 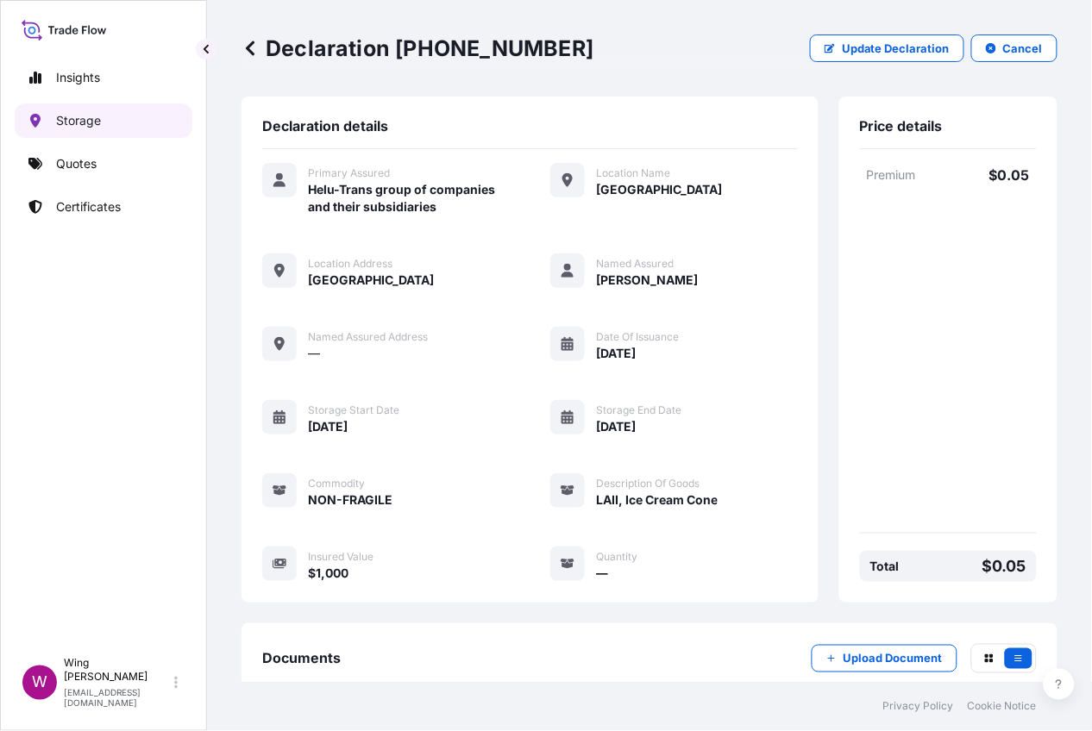 I want to click on span: Primary Assured, so click(x=348, y=173).